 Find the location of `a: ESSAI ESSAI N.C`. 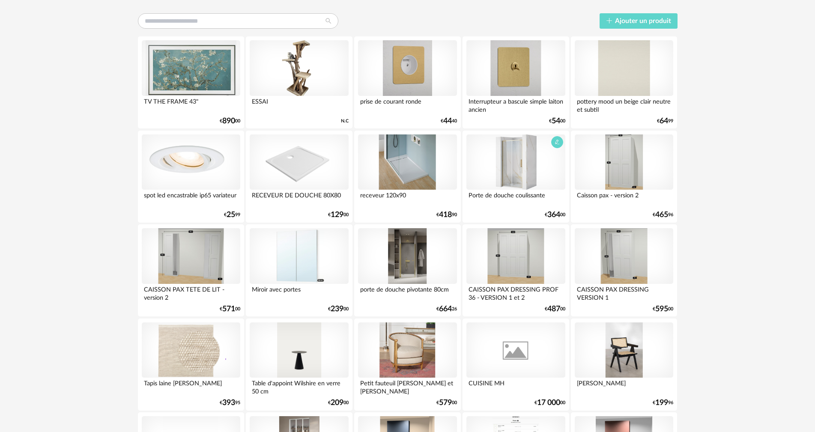

a: ESSAI ESSAI N.C is located at coordinates (299, 82).